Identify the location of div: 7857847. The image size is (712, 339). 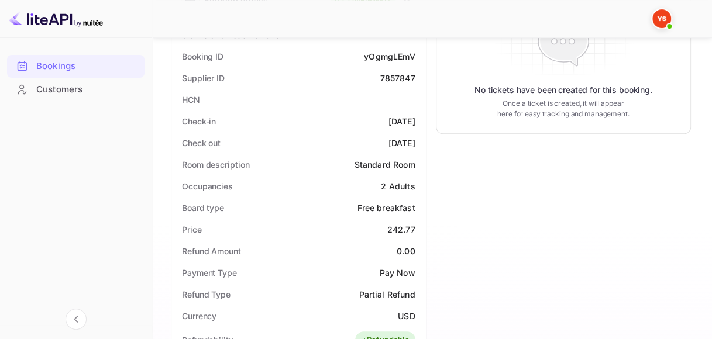
(397, 78).